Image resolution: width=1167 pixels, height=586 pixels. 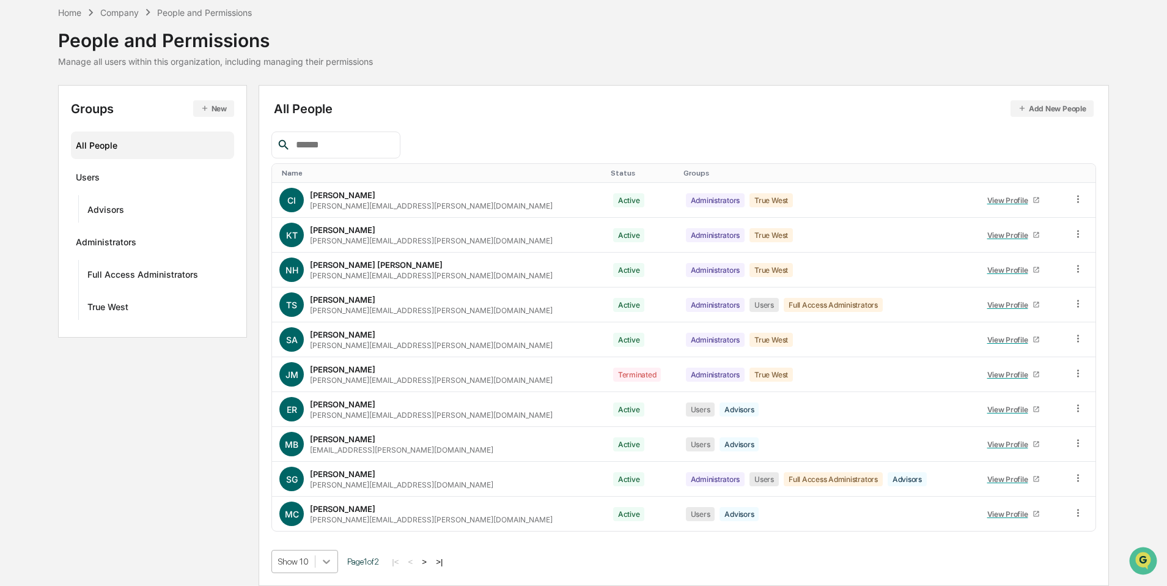 I want to click on span: SA, so click(x=292, y=339).